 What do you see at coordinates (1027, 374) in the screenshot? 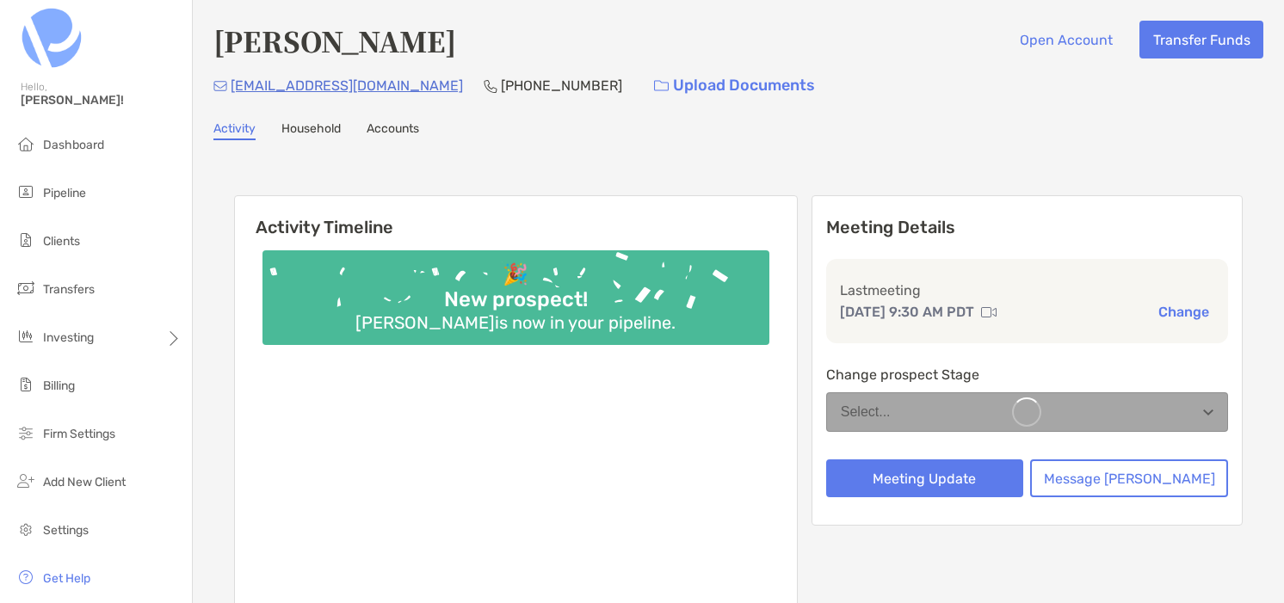
I see `p: Change prospect Stage` at bounding box center [1027, 374].